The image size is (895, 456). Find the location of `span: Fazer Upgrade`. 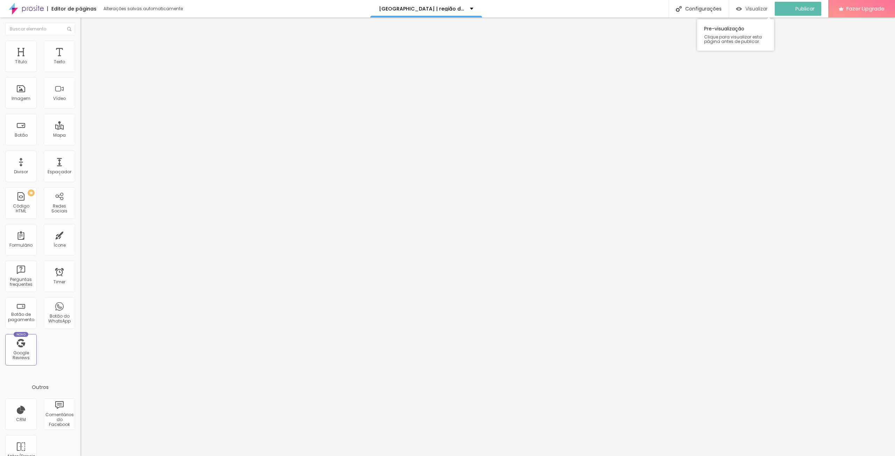

span: Fazer Upgrade is located at coordinates (865, 8).